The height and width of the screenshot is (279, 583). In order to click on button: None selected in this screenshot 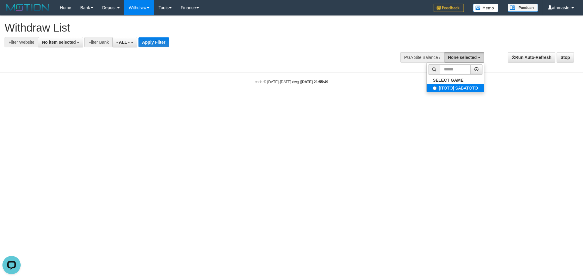, I will do `click(464, 57)`.